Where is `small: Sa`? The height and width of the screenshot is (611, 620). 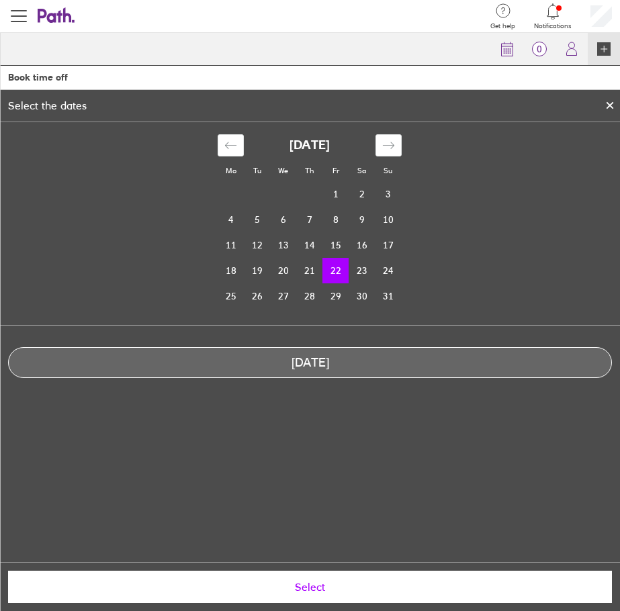 small: Sa is located at coordinates (362, 171).